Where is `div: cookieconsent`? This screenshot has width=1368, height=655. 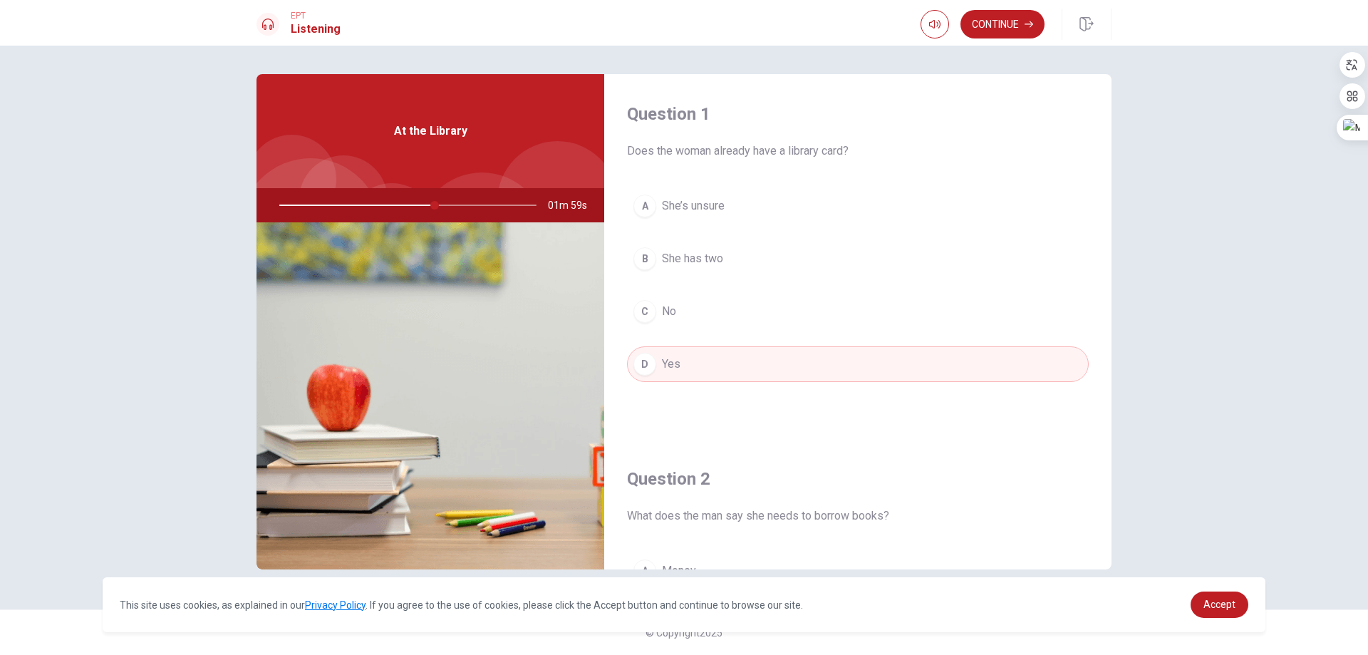
div: cookieconsent is located at coordinates (684, 604).